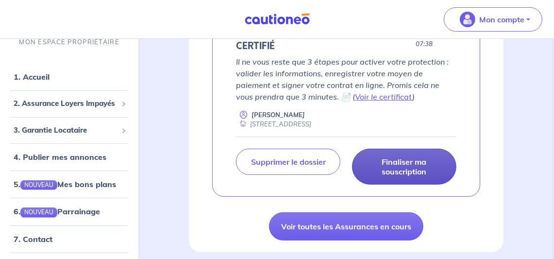 The height and width of the screenshot is (259, 554). What do you see at coordinates (65, 184) in the screenshot?
I see `a: 5.NOUVEAUMes bons plans` at bounding box center [65, 184].